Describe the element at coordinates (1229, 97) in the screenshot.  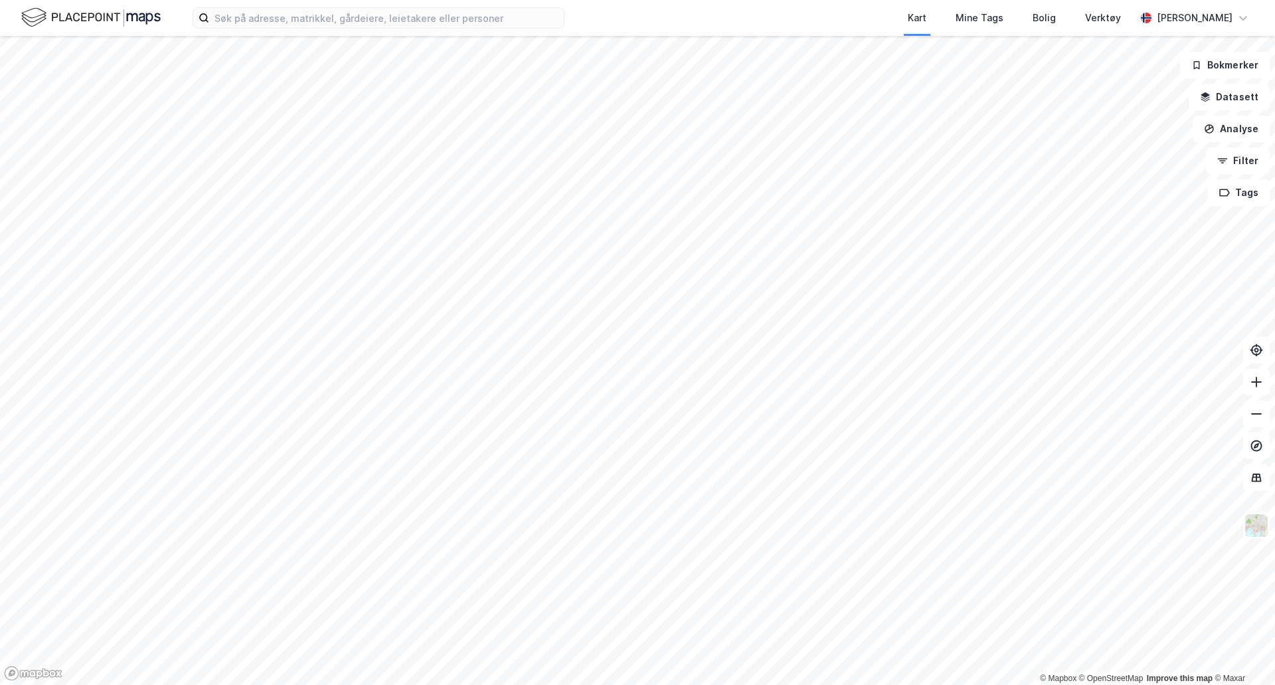
I see `button: Datasett` at that location.